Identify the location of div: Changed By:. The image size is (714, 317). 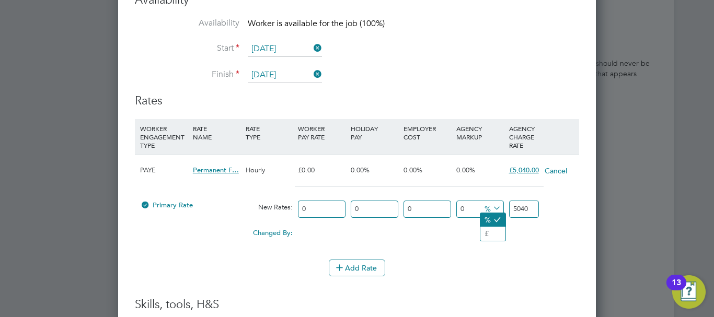
(216, 233).